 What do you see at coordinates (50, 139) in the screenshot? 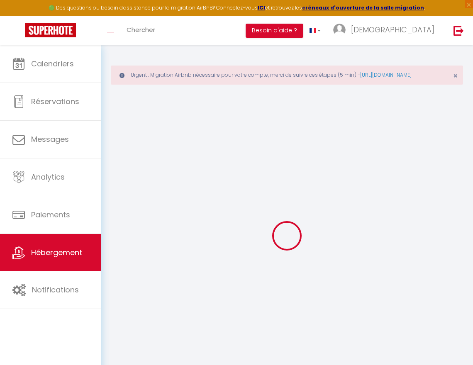
I see `span: Messages` at bounding box center [50, 139].